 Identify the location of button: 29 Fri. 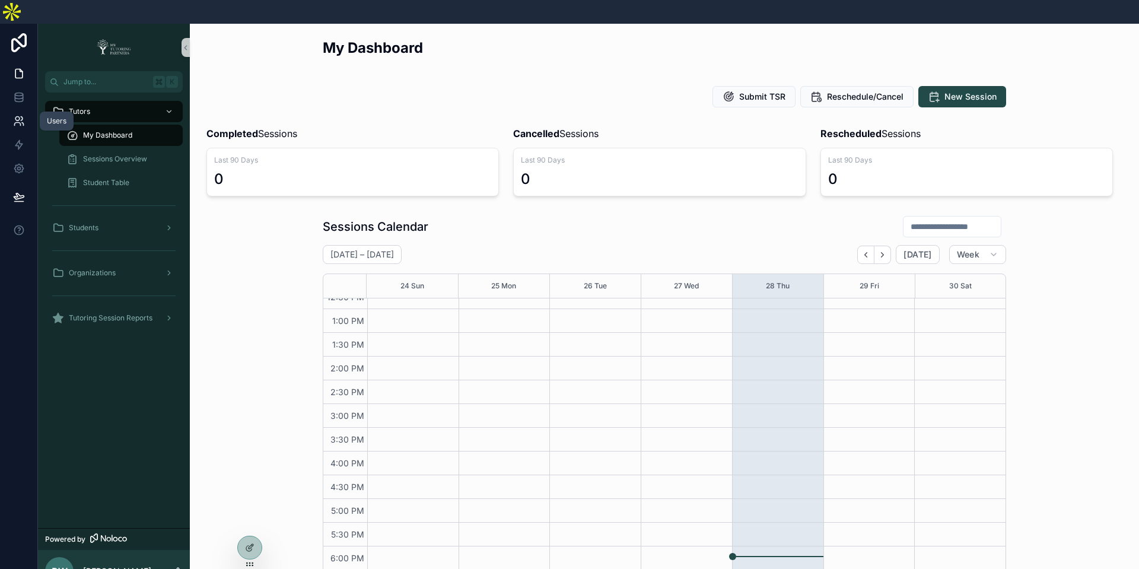
(869, 286).